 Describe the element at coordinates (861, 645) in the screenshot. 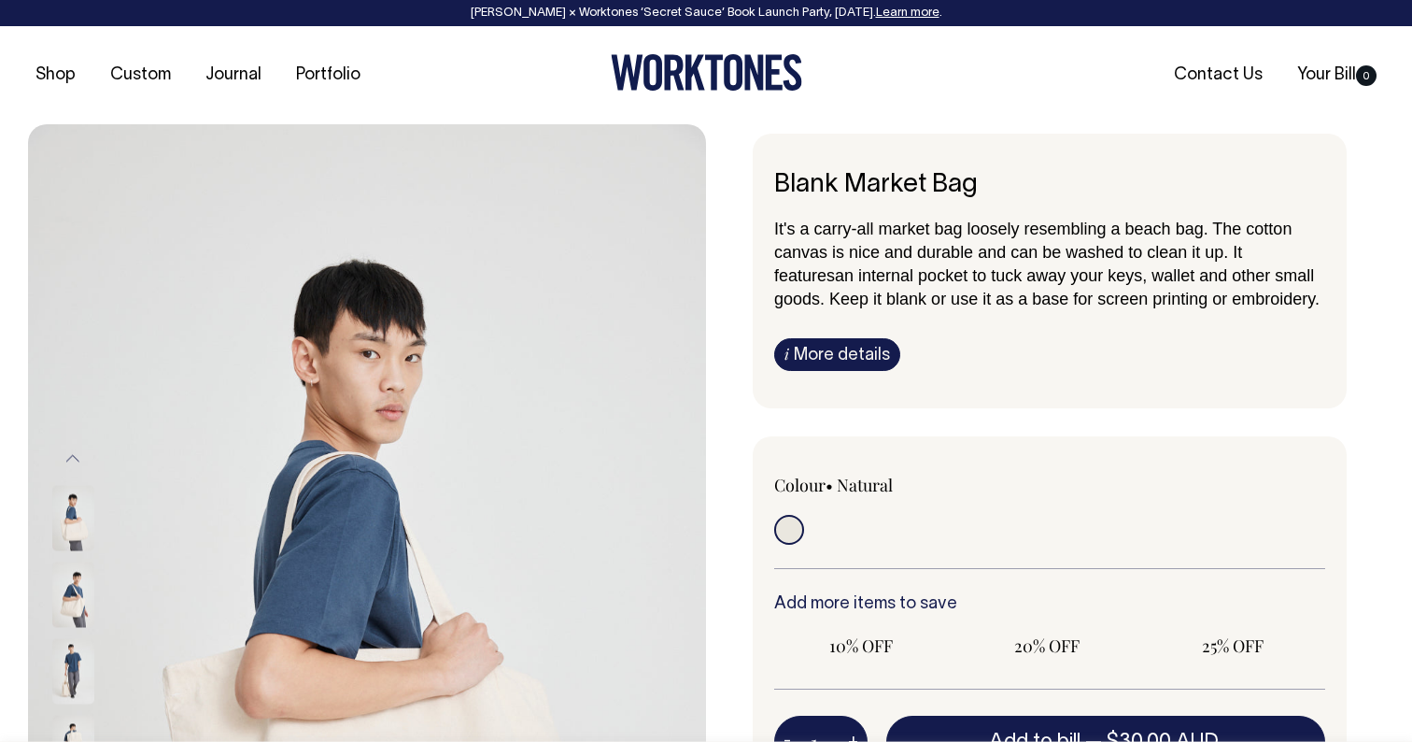

I see `span: 10% OFF` at that location.